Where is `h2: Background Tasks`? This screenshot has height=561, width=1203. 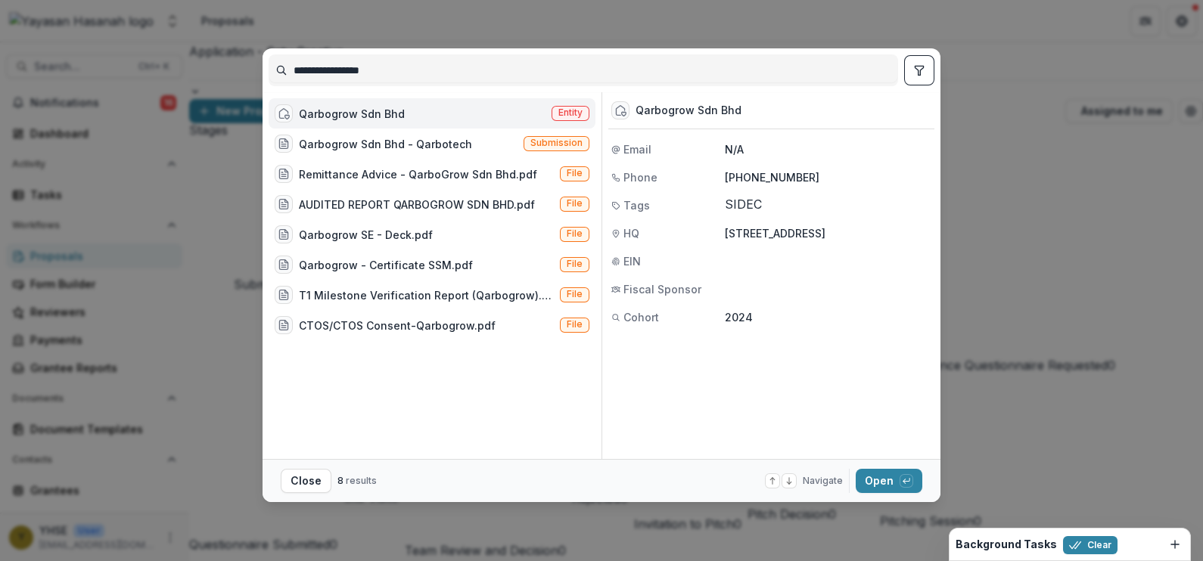 h2: Background Tasks is located at coordinates (1006, 545).